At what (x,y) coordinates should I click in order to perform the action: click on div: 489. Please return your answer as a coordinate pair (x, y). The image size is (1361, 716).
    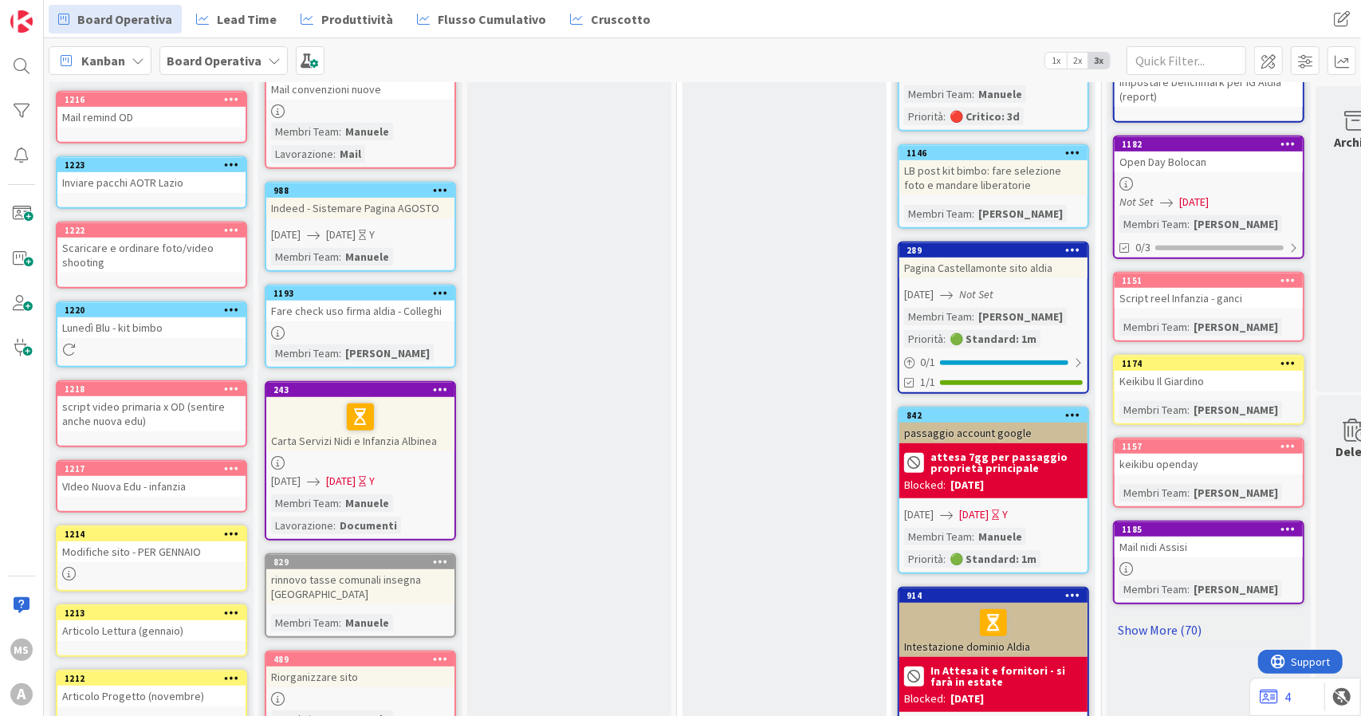
    Looking at the image, I should click on (364, 659).